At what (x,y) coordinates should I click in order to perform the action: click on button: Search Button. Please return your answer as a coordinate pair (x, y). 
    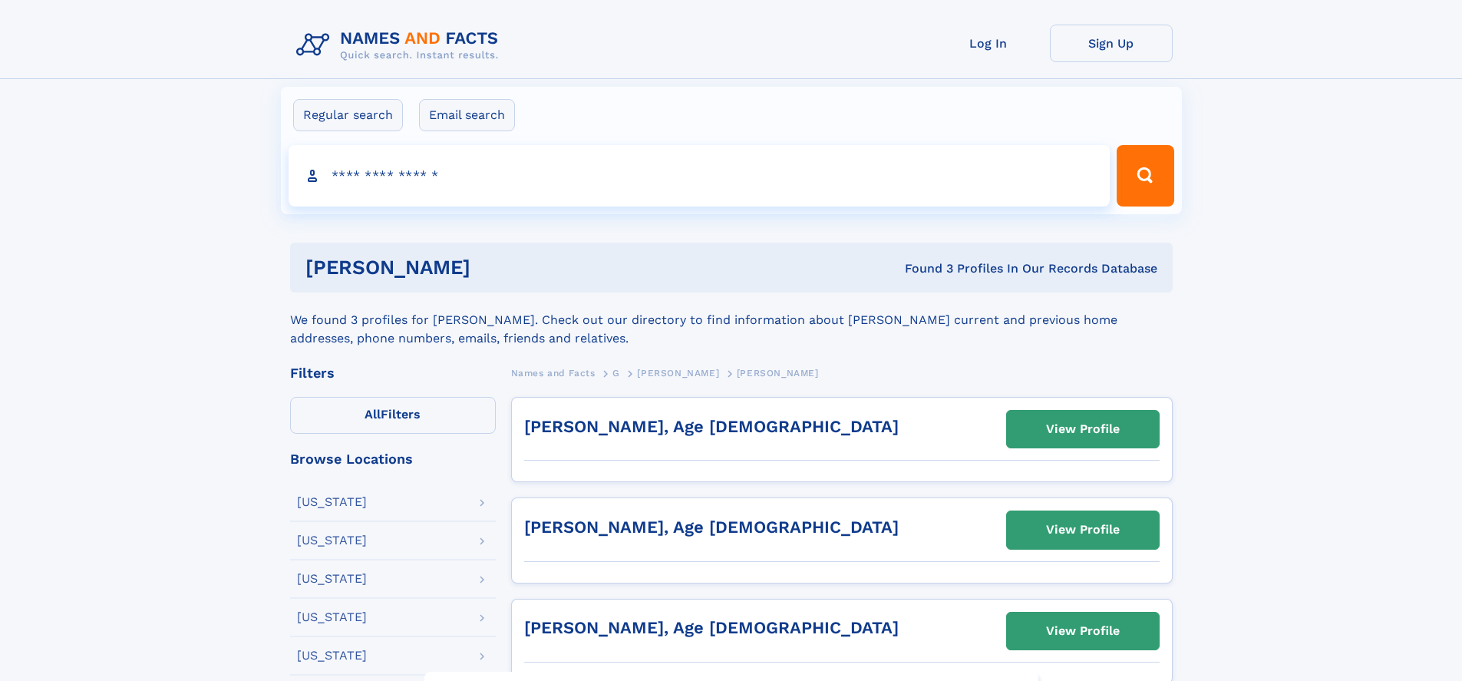
    Looking at the image, I should click on (1145, 176).